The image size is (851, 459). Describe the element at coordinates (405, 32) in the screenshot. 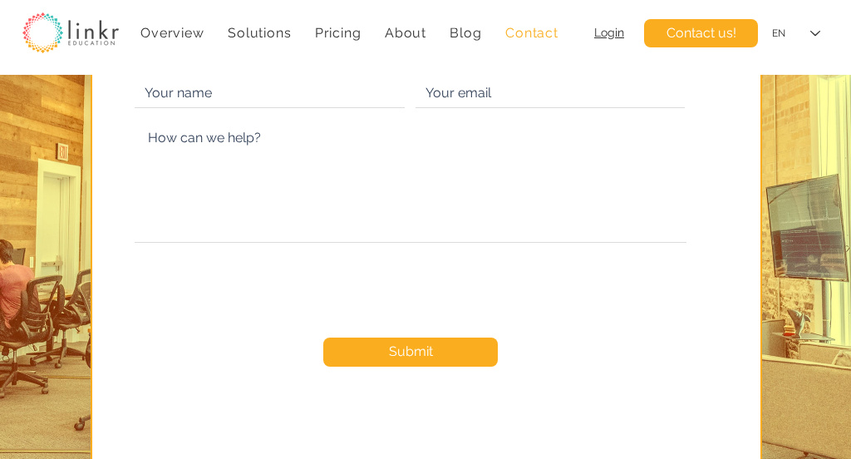

I see `div: About` at that location.